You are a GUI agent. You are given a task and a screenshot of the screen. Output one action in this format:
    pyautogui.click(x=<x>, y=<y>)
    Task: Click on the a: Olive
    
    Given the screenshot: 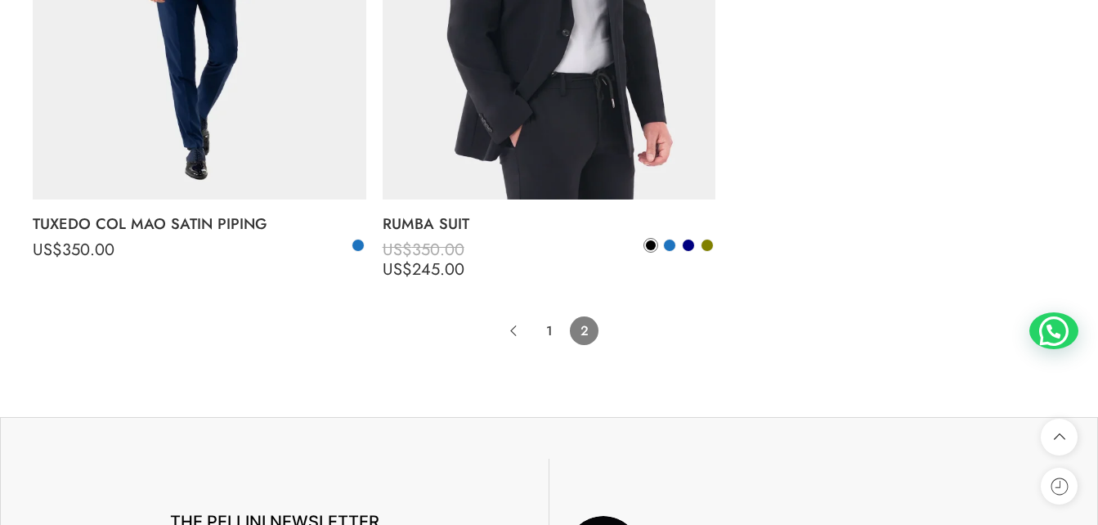 What is the action you would take?
    pyautogui.click(x=707, y=245)
    